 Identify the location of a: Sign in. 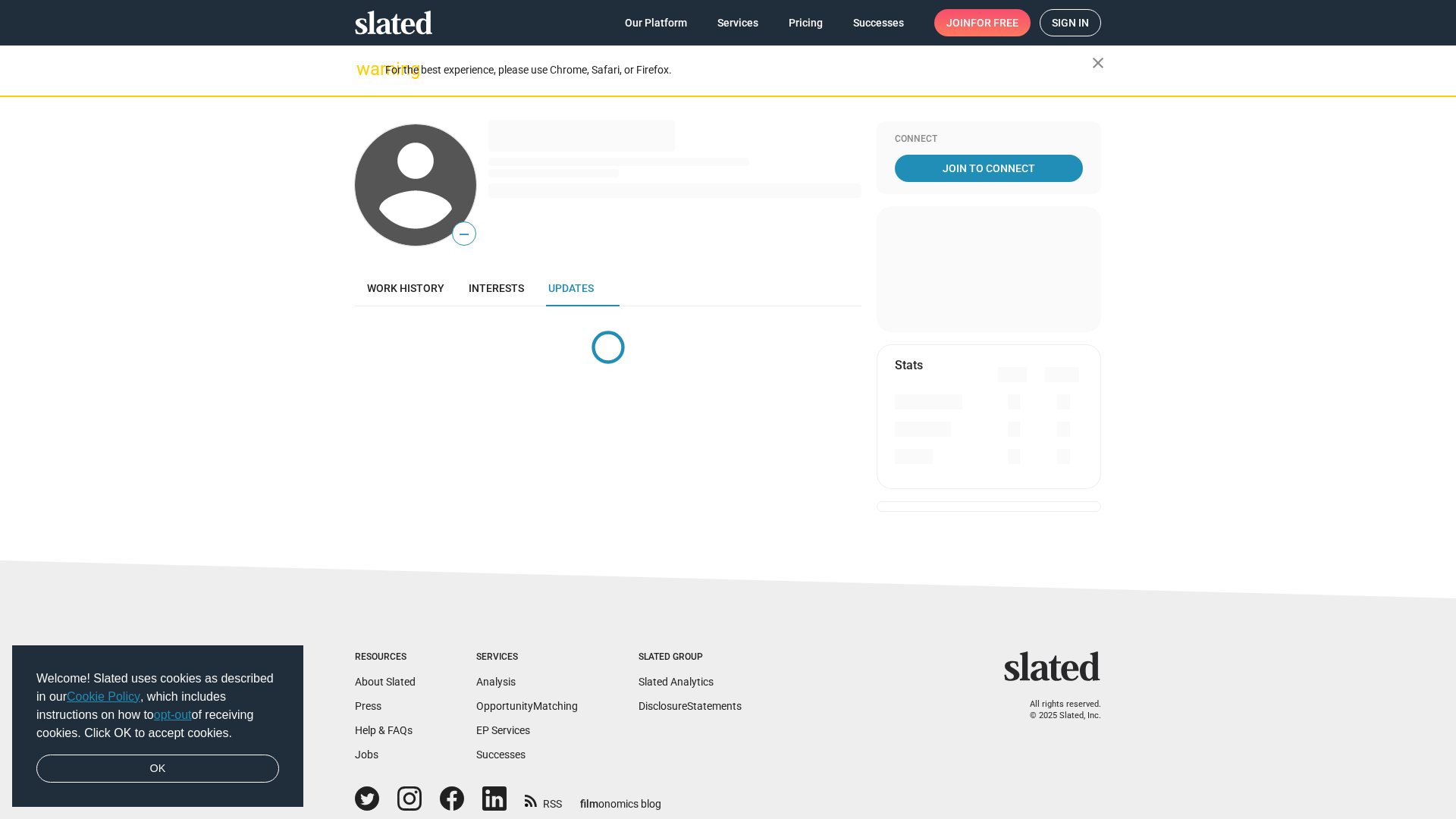
(1070, 23).